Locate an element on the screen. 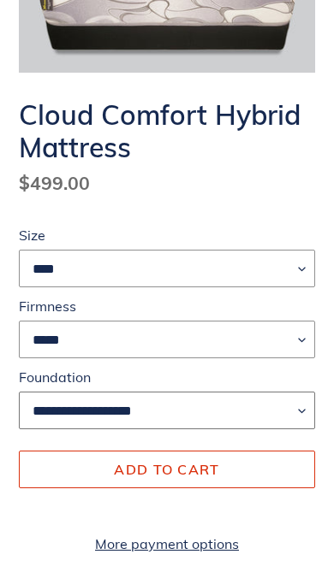 The image size is (334, 566). h1: Cloud Comfort Hybrid Mattress is located at coordinates (167, 131).